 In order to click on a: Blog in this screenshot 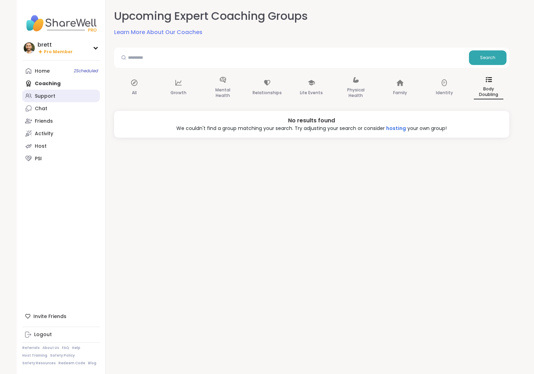, I will do `click(92, 363)`.